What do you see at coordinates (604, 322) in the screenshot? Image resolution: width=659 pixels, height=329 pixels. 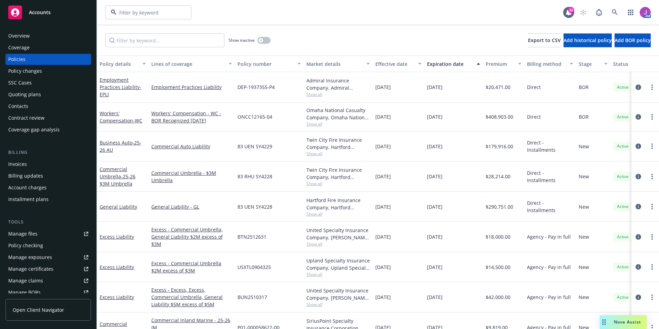 I see `div: Drag to move` at bounding box center [604, 322].